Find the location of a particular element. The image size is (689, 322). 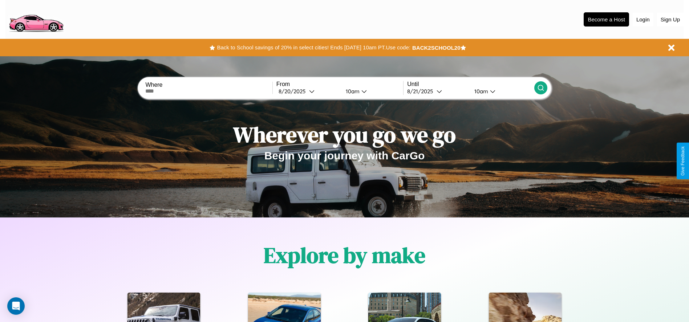

div: 8 / 20 / 2025 is located at coordinates (294, 91).